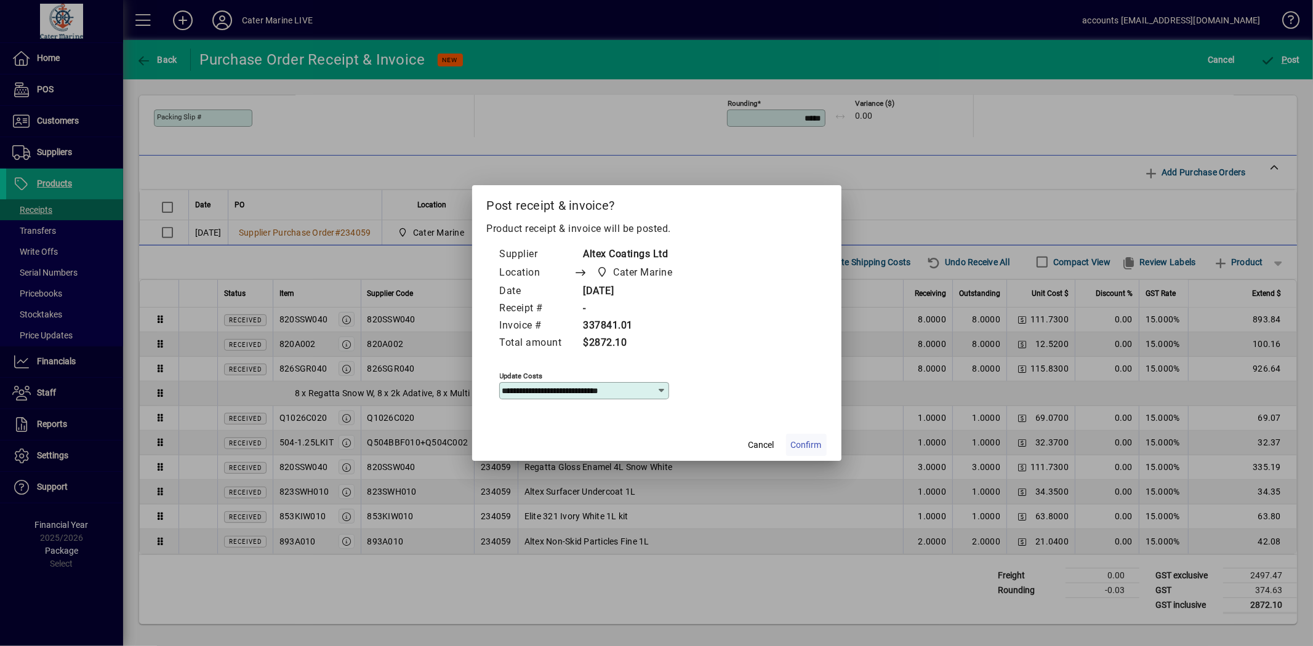  What do you see at coordinates (635, 326) in the screenshot?
I see `td: 337841.01` at bounding box center [635, 326].